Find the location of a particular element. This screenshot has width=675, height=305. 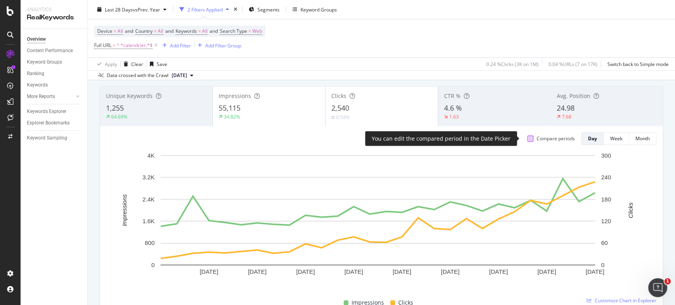

a: More Reports is located at coordinates (50, 96).